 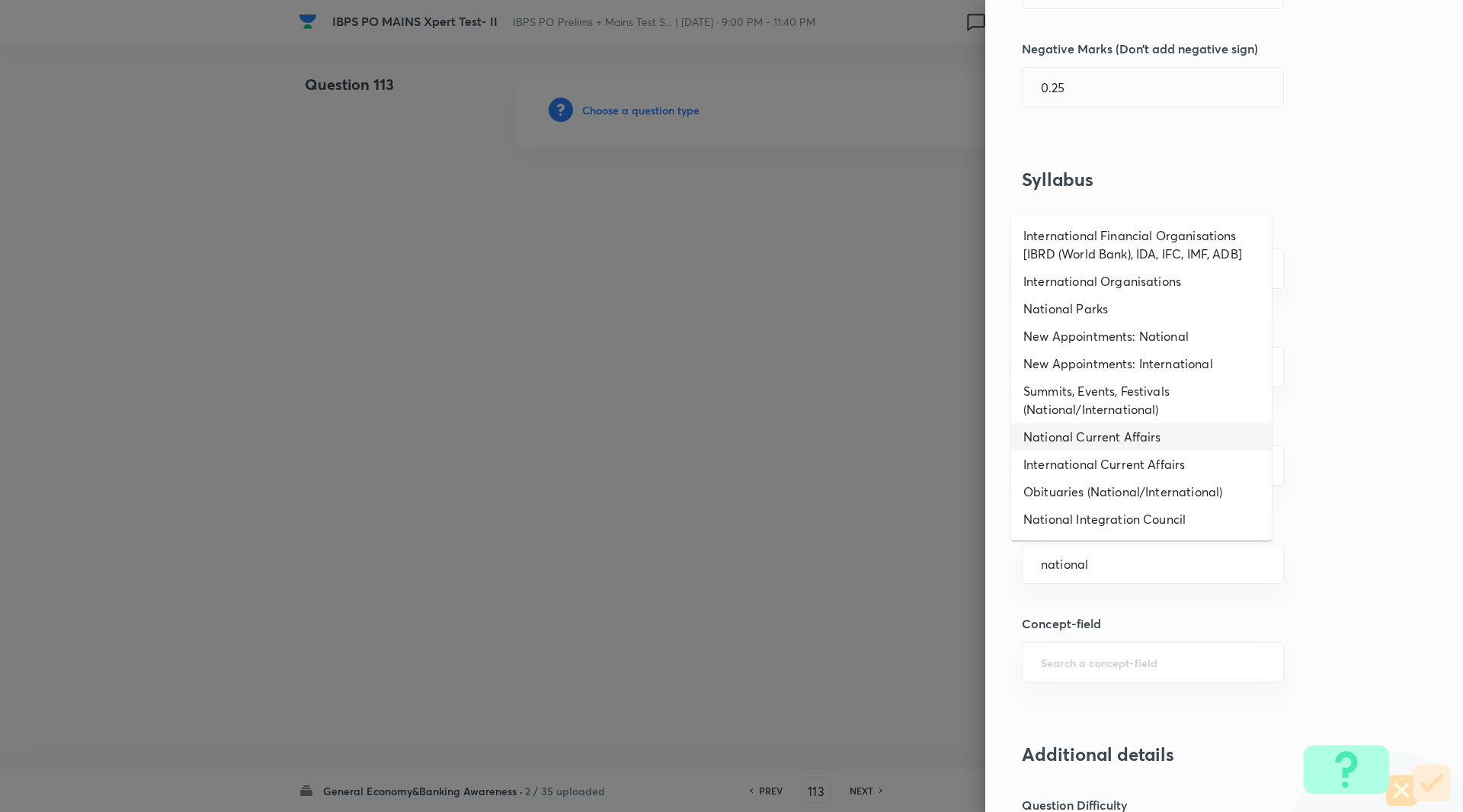 I want to click on li: National Integration Council, so click(x=1142, y=519).